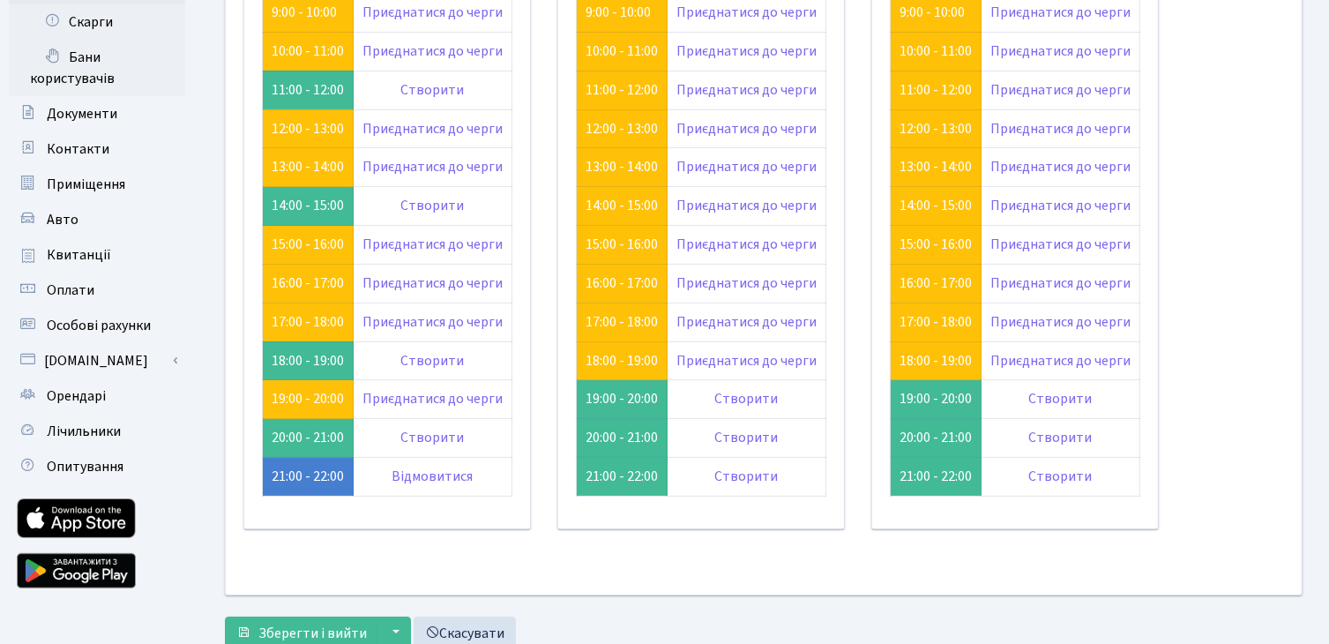 The image size is (1329, 644). I want to click on a: Опитування, so click(97, 466).